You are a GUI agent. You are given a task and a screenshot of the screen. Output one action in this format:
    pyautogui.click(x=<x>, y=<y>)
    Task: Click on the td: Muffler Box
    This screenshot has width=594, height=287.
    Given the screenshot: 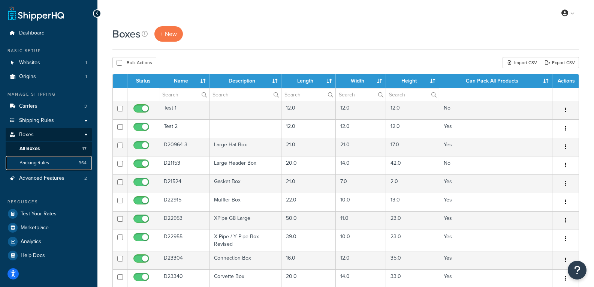 What is the action you would take?
    pyautogui.click(x=245, y=201)
    